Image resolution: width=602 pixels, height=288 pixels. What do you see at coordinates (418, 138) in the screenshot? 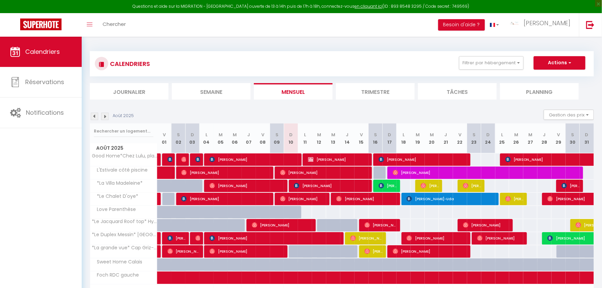
I see `th: 19` at bounding box center [418, 138].